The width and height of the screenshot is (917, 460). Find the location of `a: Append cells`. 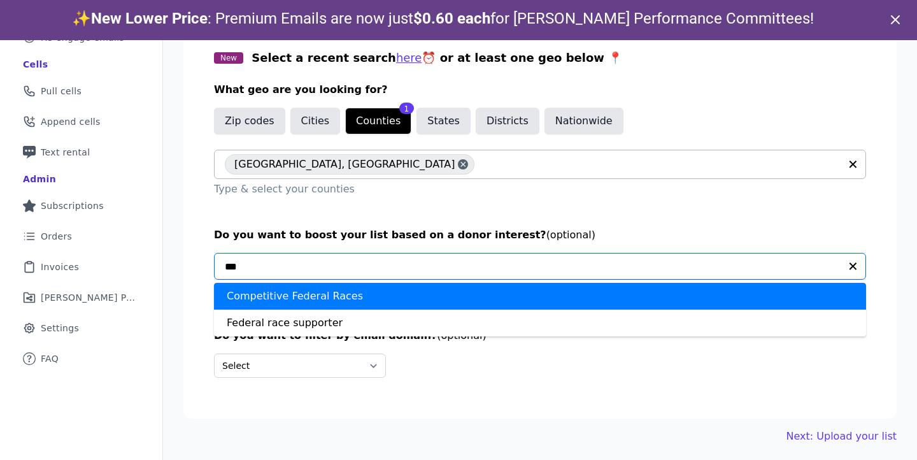

a: Append cells is located at coordinates (81, 122).